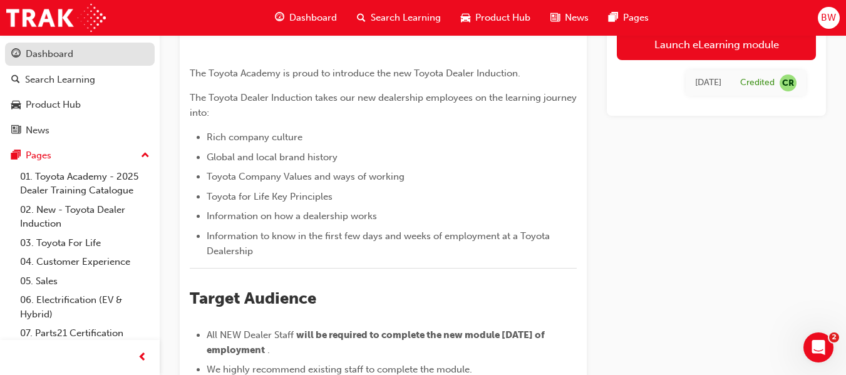  What do you see at coordinates (380, 244) in the screenshot?
I see `span: Information to know in the first few days and weeks of employment at a Toyota Dealership` at bounding box center [380, 244].